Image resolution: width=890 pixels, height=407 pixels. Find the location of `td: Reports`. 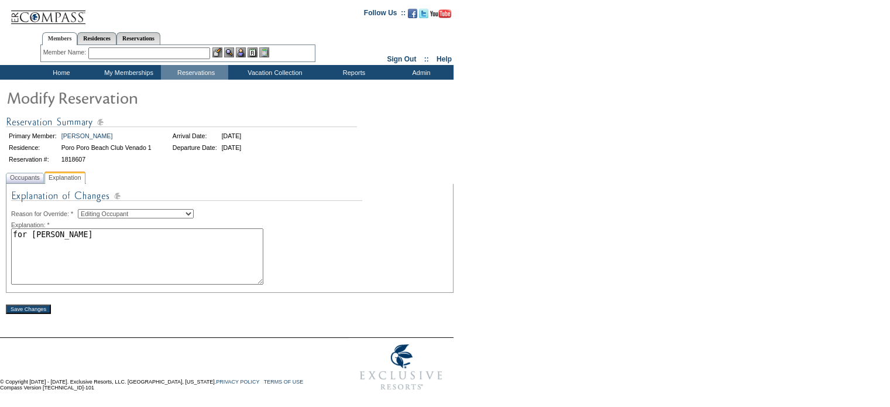

td: Reports is located at coordinates (352, 72).